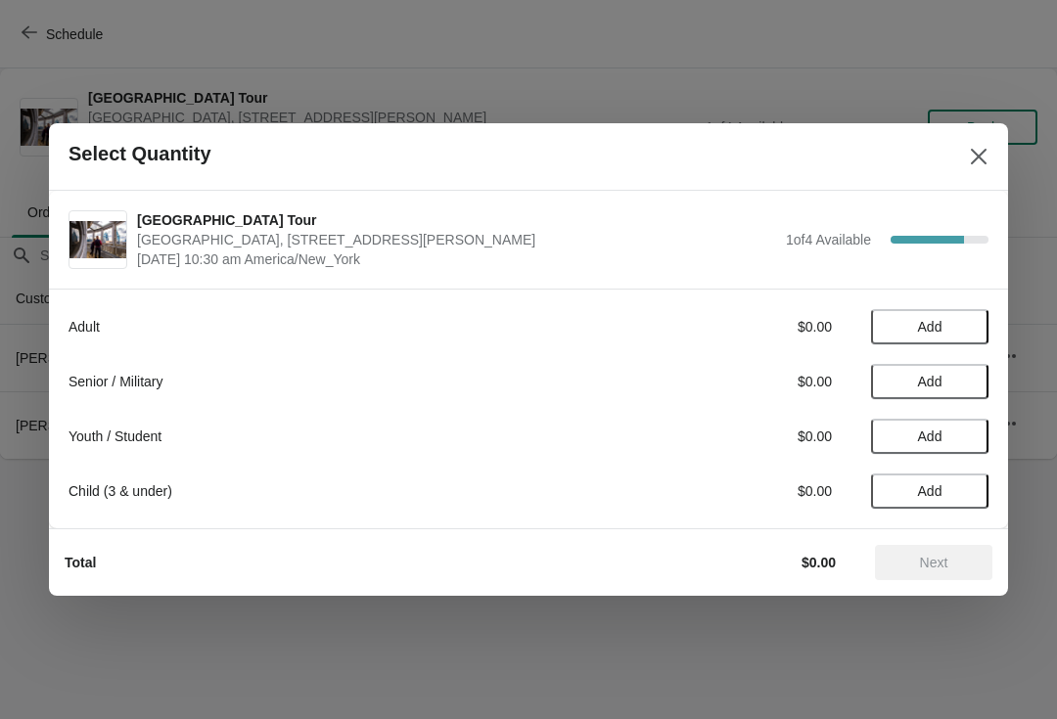 This screenshot has height=719, width=1057. Describe the element at coordinates (828, 240) in the screenshot. I see `span: 1 of 4 Available` at that location.